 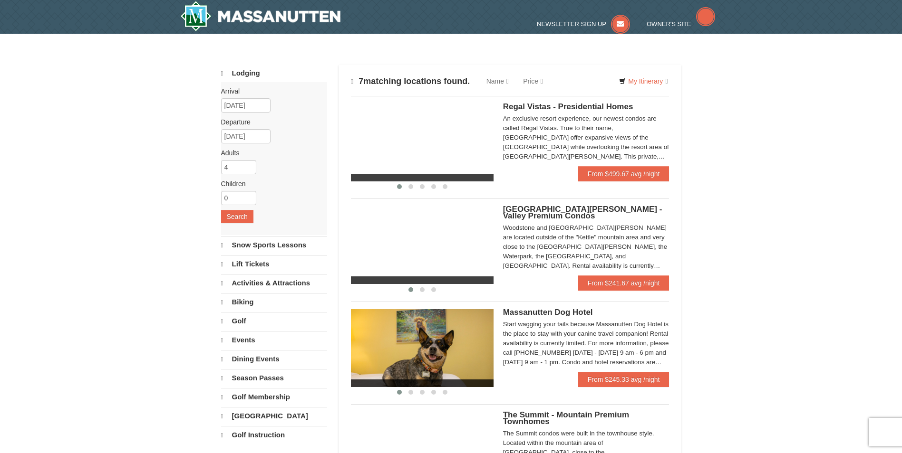 I want to click on a: Activities & Attractions, so click(x=274, y=283).